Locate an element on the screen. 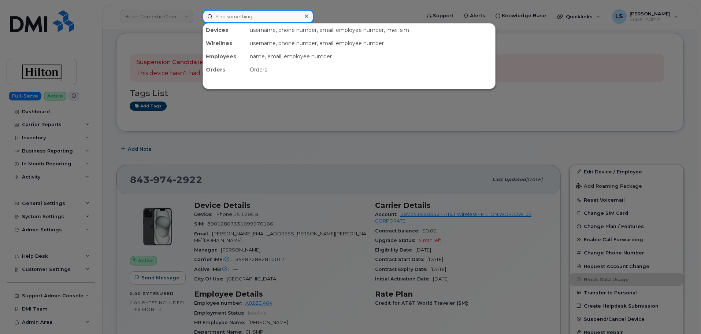 The image size is (701, 334). div: Devices is located at coordinates (225, 30).